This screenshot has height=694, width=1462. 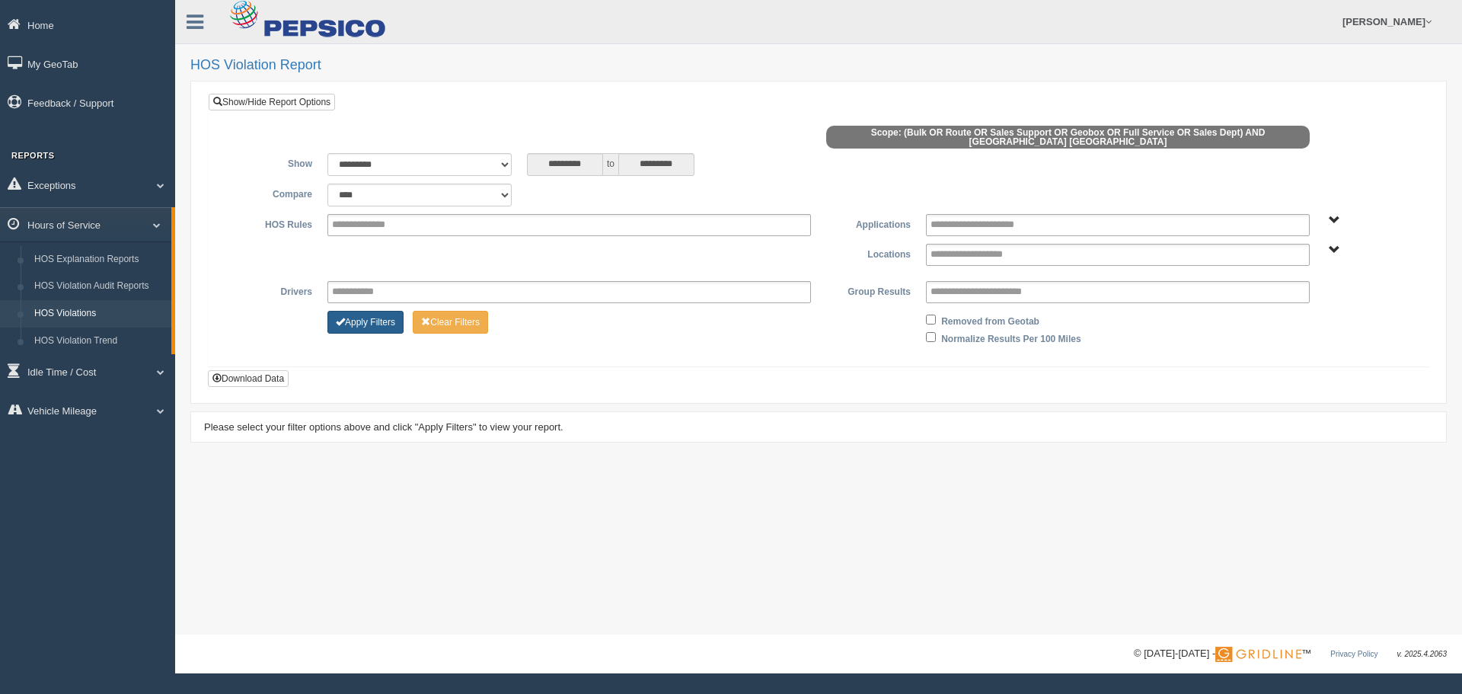 I want to click on label: Removed from Geotab, so click(x=990, y=320).